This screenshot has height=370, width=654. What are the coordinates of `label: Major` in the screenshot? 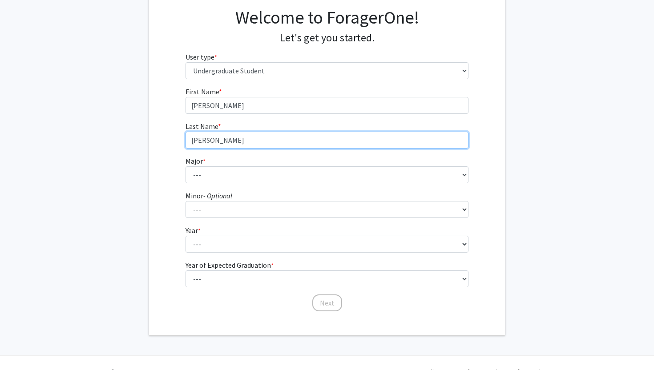 It's located at (195, 161).